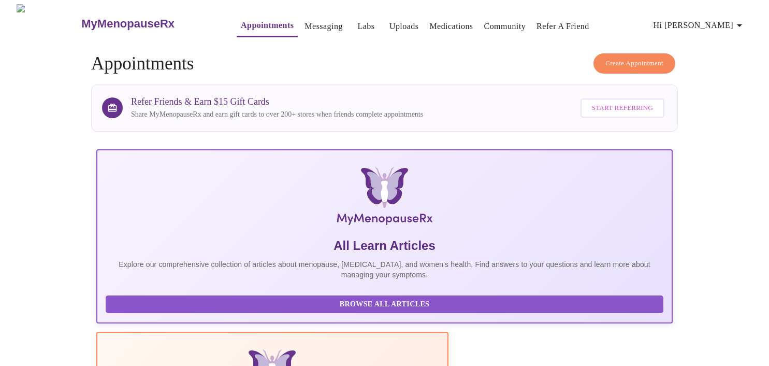 Image resolution: width=769 pixels, height=366 pixels. What do you see at coordinates (323, 26) in the screenshot?
I see `a: Messaging` at bounding box center [323, 26].